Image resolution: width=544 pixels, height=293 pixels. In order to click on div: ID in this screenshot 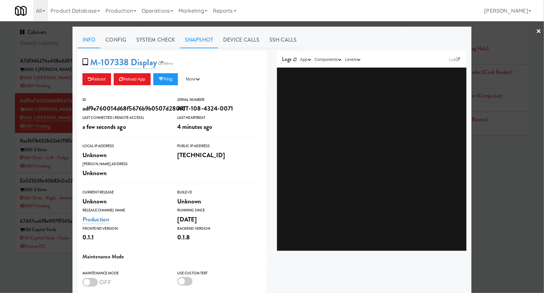, I will do `click(125, 100)`.